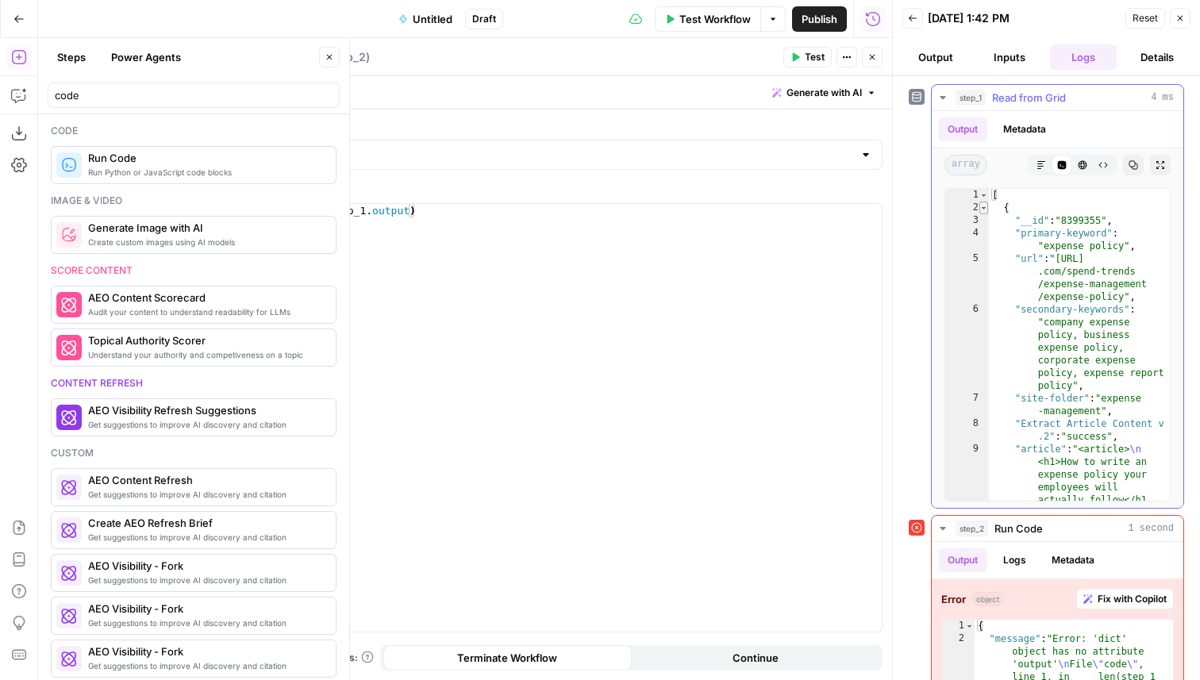 Image resolution: width=1200 pixels, height=680 pixels. What do you see at coordinates (146, 57) in the screenshot?
I see `button: Power Agents` at bounding box center [146, 57].